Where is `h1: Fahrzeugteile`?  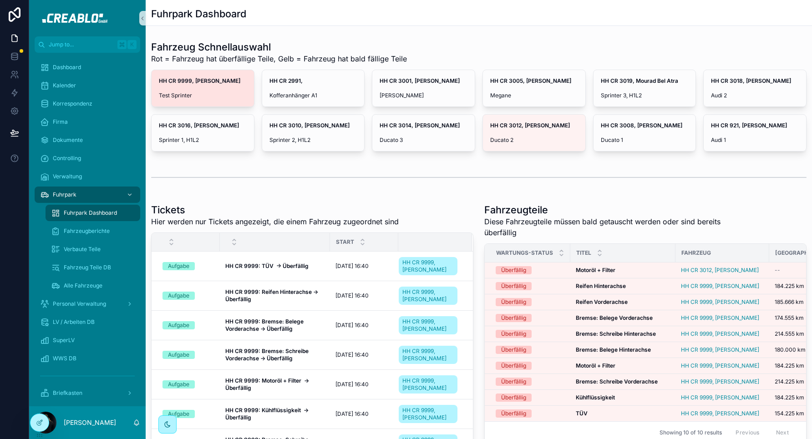
h1: Fahrzeugteile is located at coordinates (611, 210).